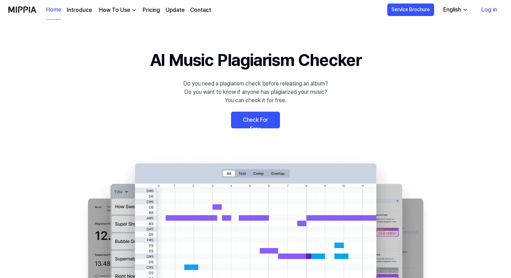  What do you see at coordinates (114, 10) in the screenshot?
I see `div: How To Use` at bounding box center [114, 10].